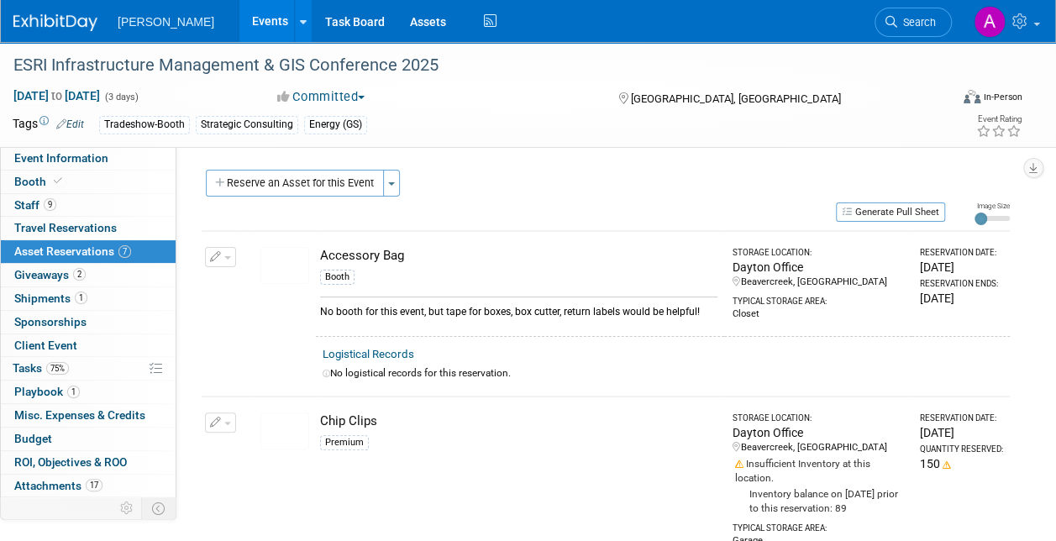  Describe the element at coordinates (345, 443) in the screenshot. I see `div: Premium` at that location.